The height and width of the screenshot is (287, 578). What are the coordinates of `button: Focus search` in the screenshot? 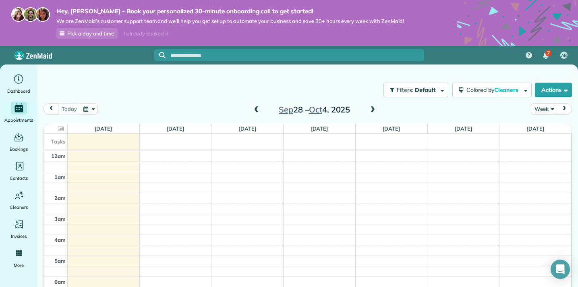 It's located at (160, 55).